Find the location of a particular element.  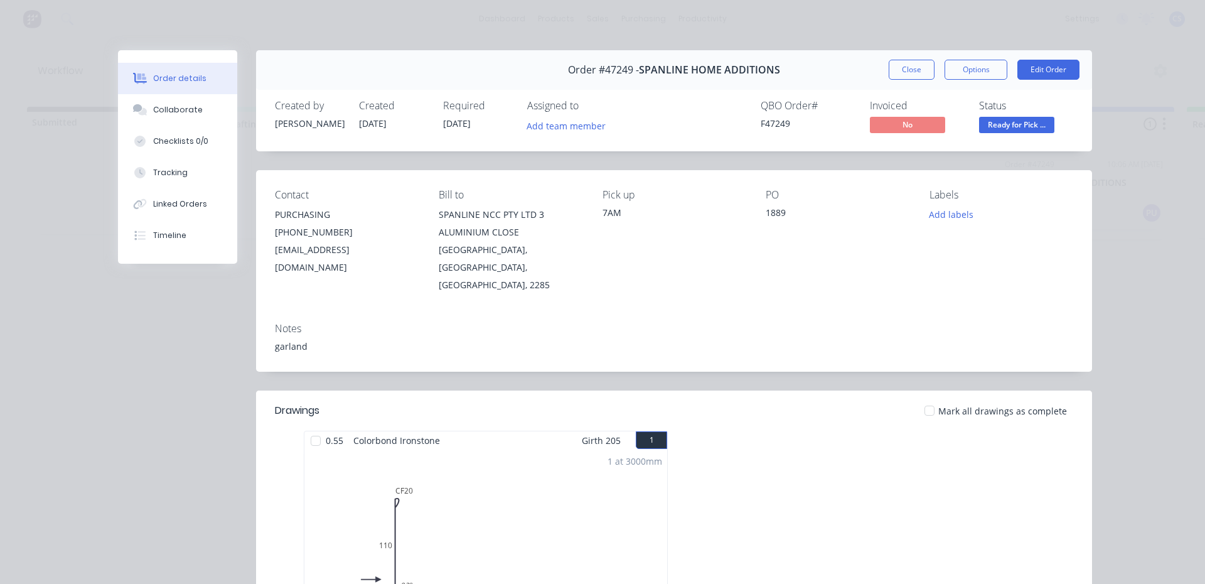

div: PO is located at coordinates (838, 195).